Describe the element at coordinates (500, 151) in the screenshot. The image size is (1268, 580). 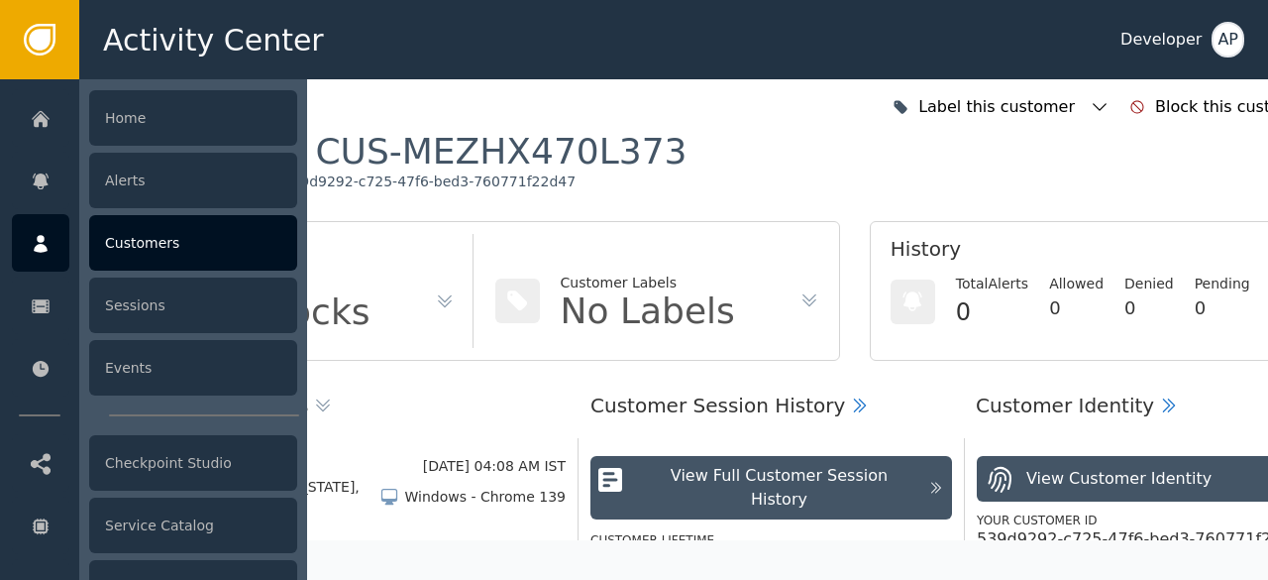
I see `div: CUS-MEZHX470L373` at that location.